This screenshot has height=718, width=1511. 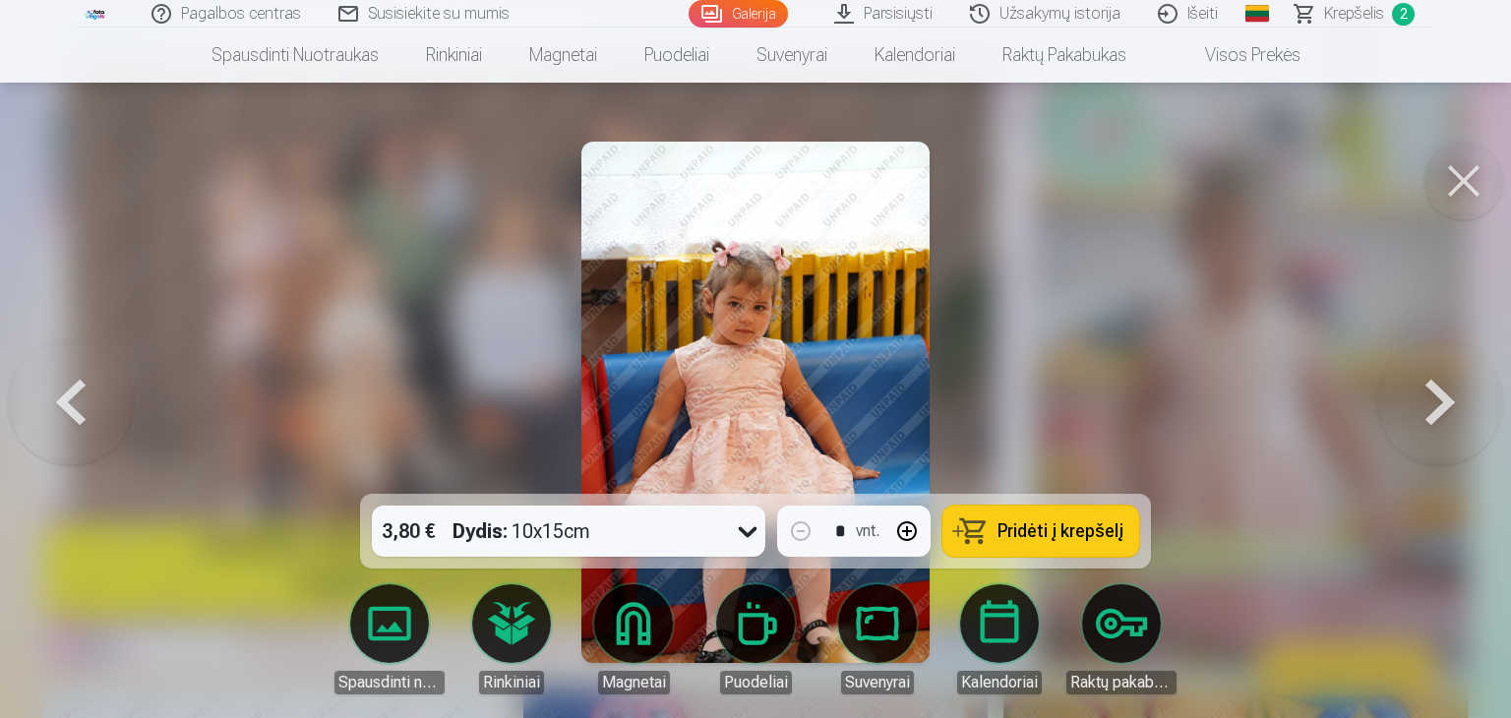 I want to click on div: Puodeliai, so click(x=756, y=683).